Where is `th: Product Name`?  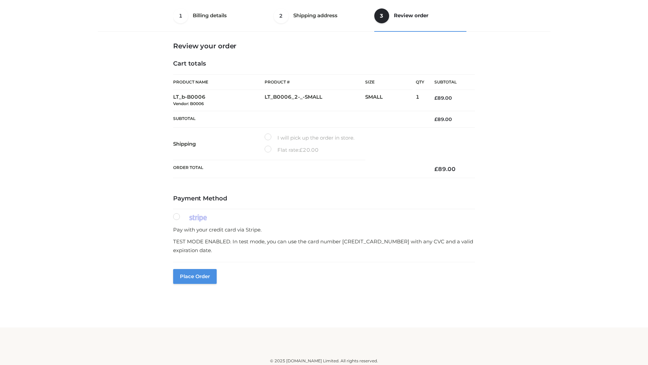
th: Product Name is located at coordinates (219, 82).